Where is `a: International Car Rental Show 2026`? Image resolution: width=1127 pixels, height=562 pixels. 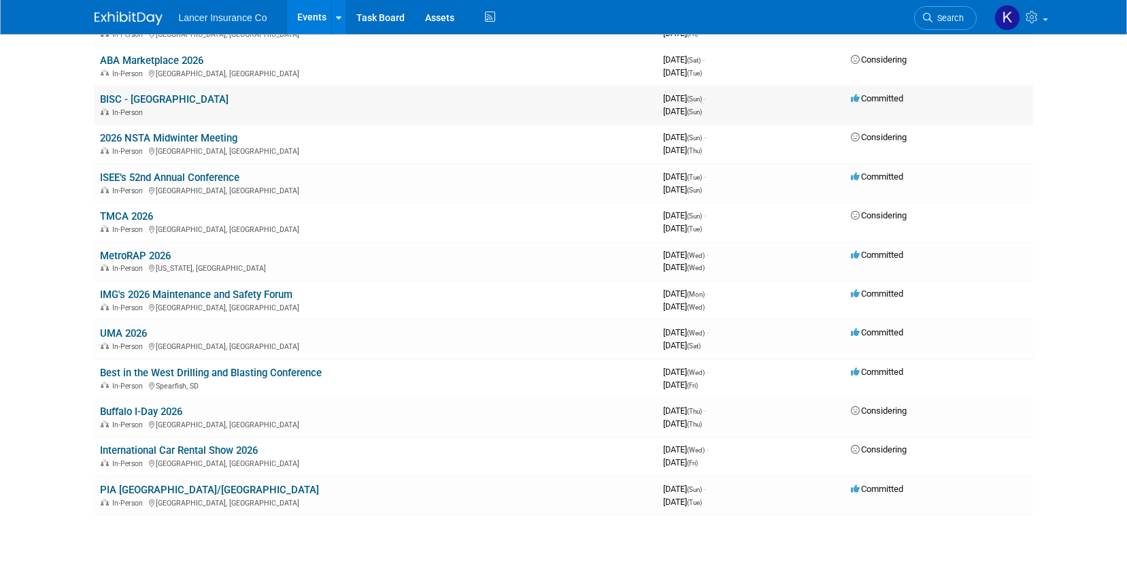
a: International Car Rental Show 2026 is located at coordinates (179, 450).